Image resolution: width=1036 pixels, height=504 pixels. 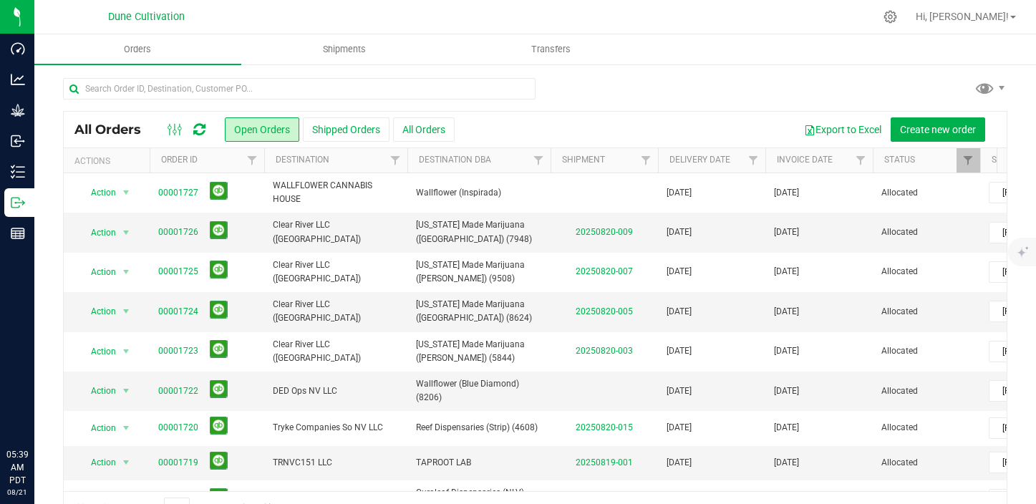 What do you see at coordinates (18, 79) in the screenshot?
I see `inline-svg: Analytics` at bounding box center [18, 79].